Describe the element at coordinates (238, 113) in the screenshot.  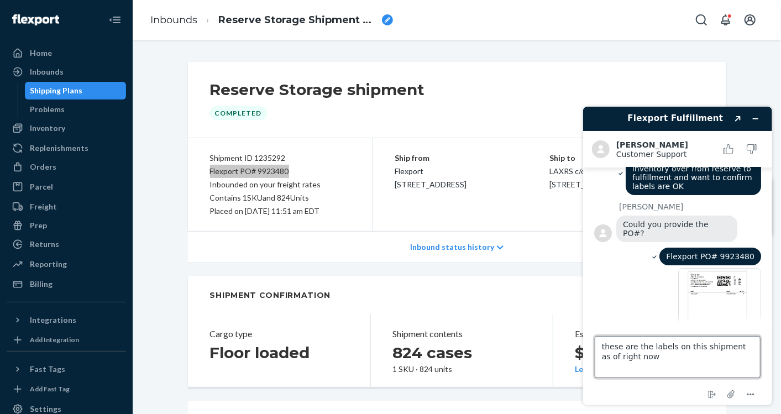
I see `div: Completed` at that location.